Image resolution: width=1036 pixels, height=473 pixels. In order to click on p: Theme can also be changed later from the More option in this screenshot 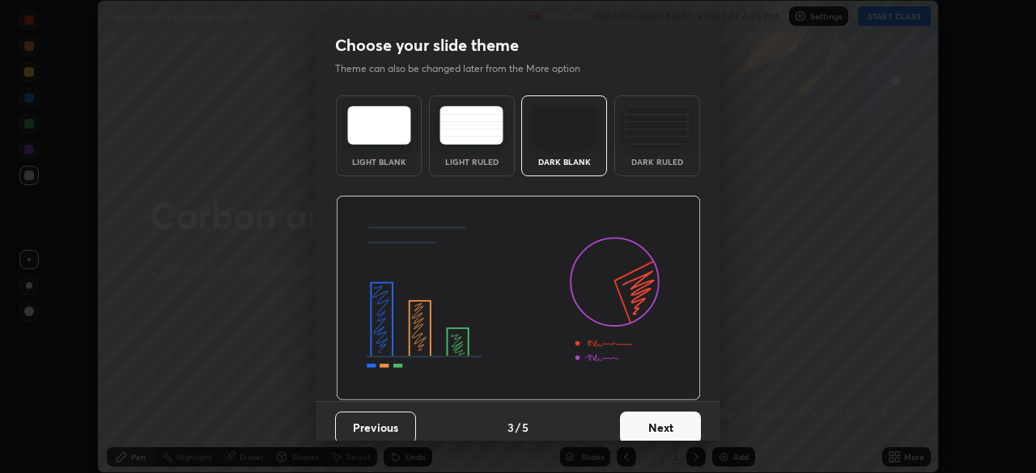, I will do `click(466, 69)`.